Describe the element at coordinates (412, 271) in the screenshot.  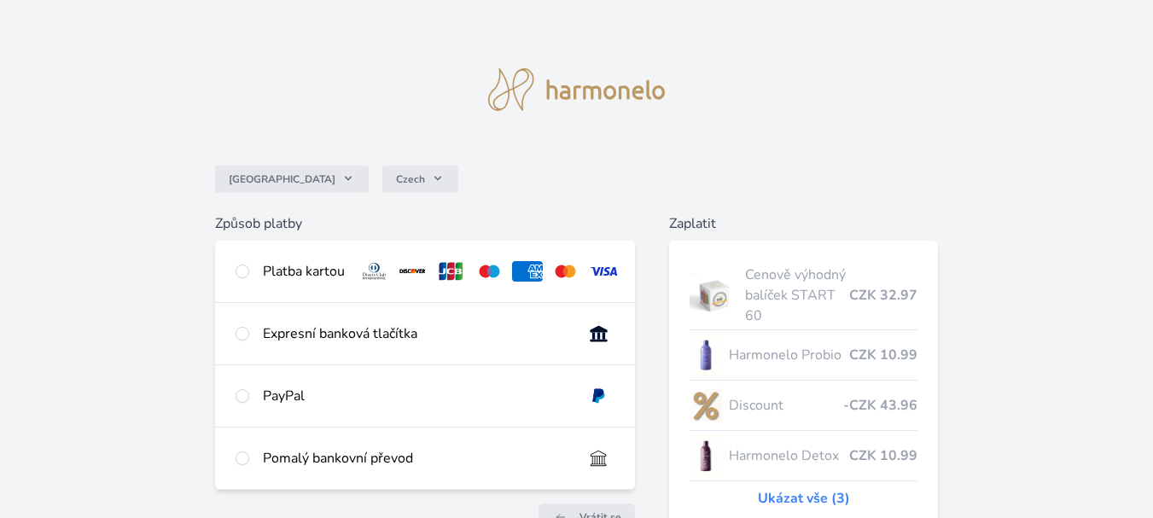
I see `img: discover.svg` at that location.